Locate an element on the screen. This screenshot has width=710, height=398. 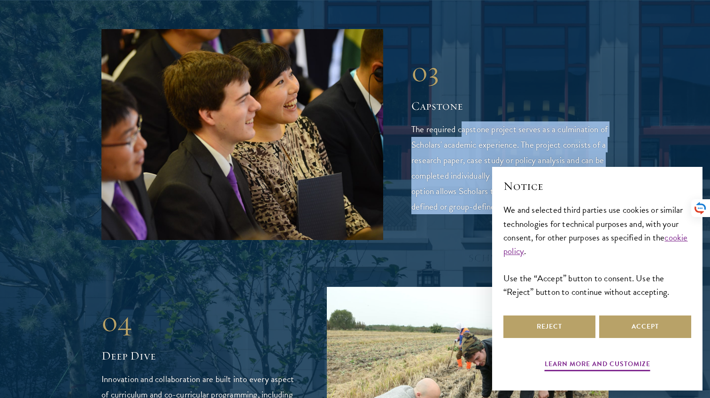
button: Accept is located at coordinates (645, 327).